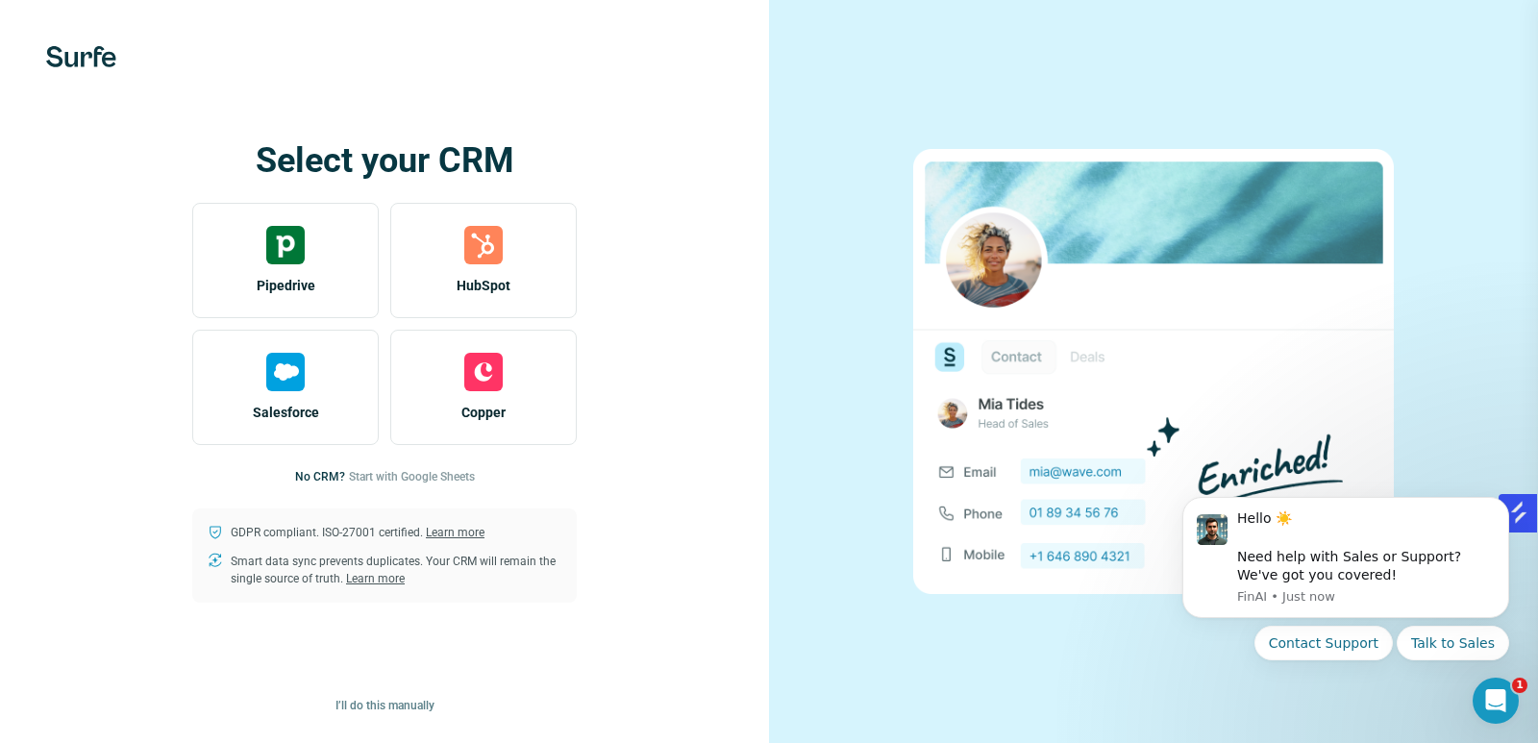  I want to click on span: Salesforce, so click(286, 412).